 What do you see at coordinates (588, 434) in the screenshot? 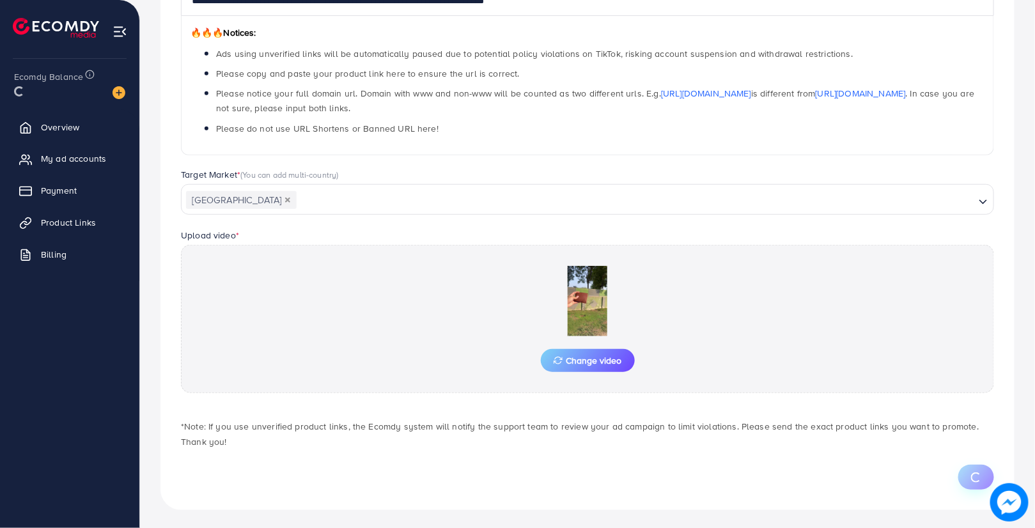
I see `p: *Note: If you use unverified product links, the Ecomdy system will notify the support team to rev...` at bounding box center [588, 434].